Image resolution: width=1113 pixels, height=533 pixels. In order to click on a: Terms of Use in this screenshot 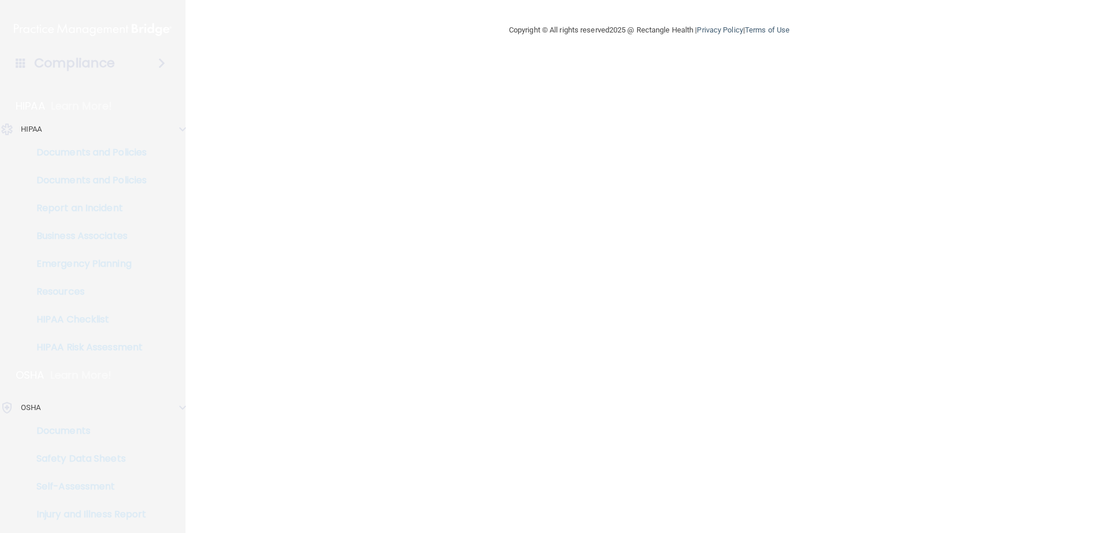, I will do `click(767, 30)`.